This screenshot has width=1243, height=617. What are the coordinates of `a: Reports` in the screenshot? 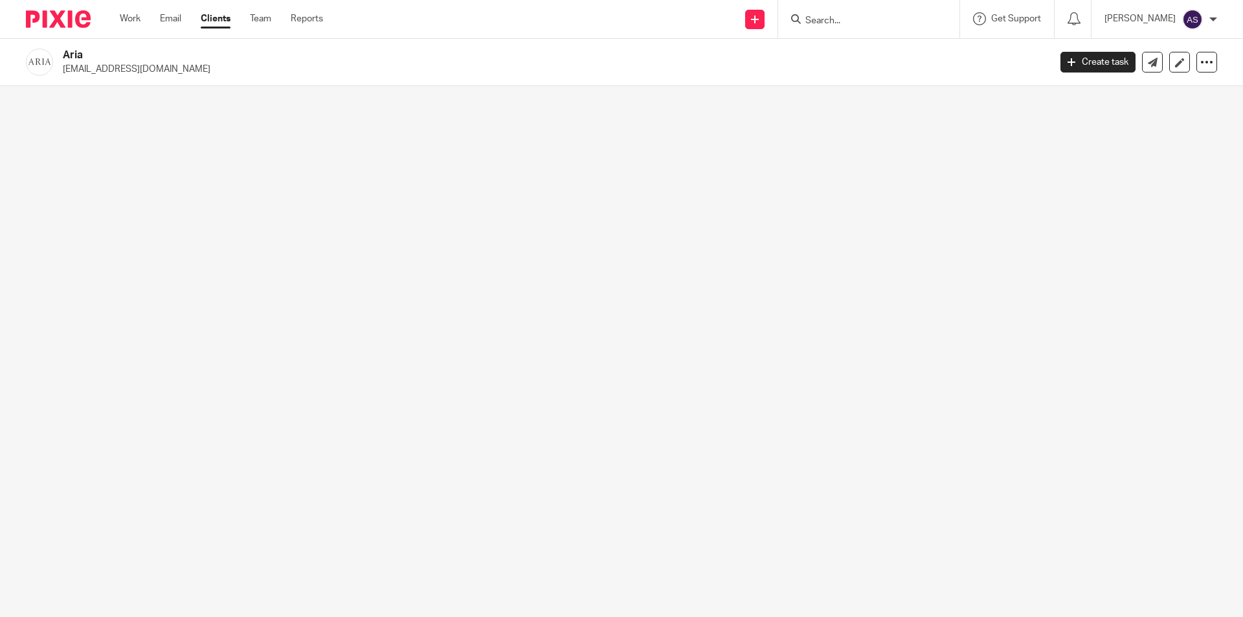 It's located at (307, 19).